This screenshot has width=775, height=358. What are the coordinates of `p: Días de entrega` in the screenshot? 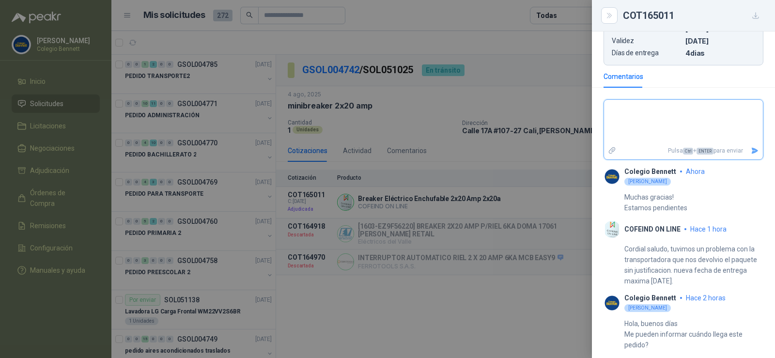 It's located at (646, 53).